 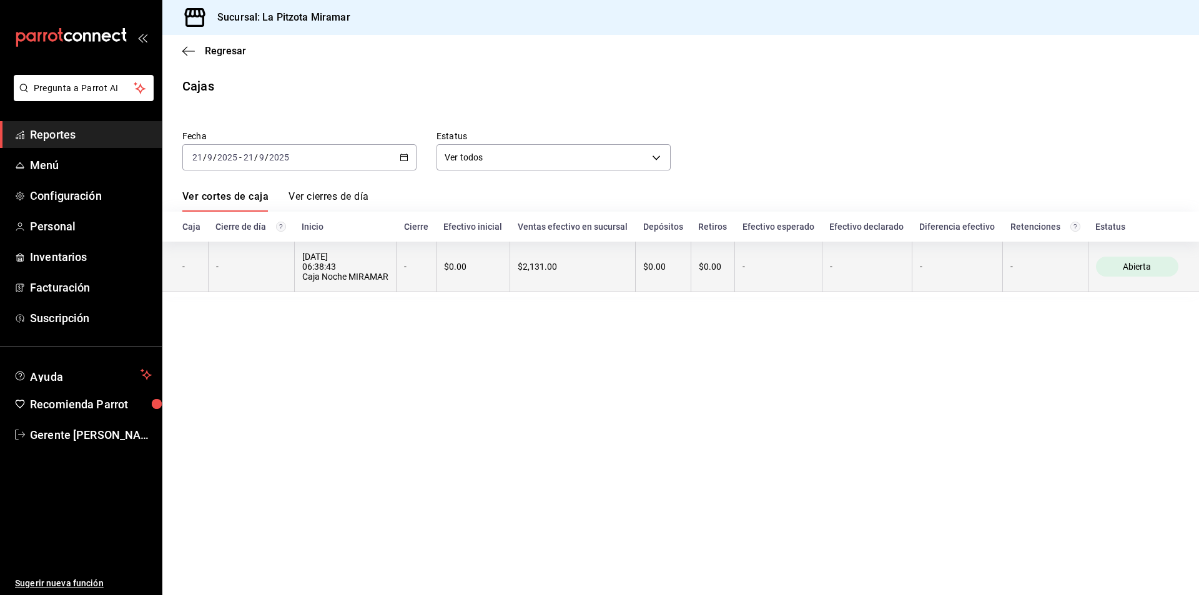 What do you see at coordinates (1046, 227) in the screenshot?
I see `div: Retenciones` at bounding box center [1046, 227].